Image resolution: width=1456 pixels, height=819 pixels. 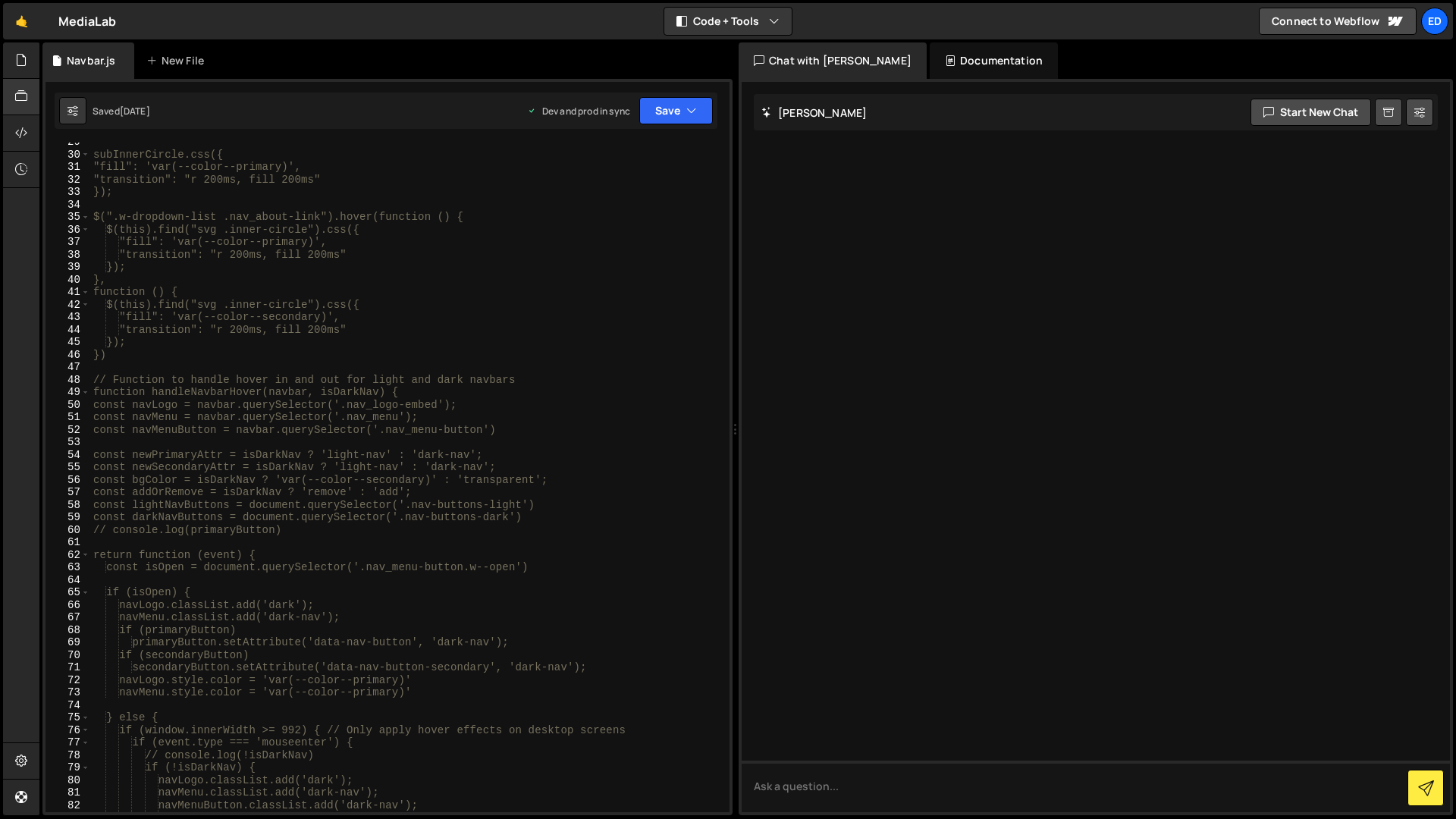 I want to click on div: Documentation, so click(x=993, y=61).